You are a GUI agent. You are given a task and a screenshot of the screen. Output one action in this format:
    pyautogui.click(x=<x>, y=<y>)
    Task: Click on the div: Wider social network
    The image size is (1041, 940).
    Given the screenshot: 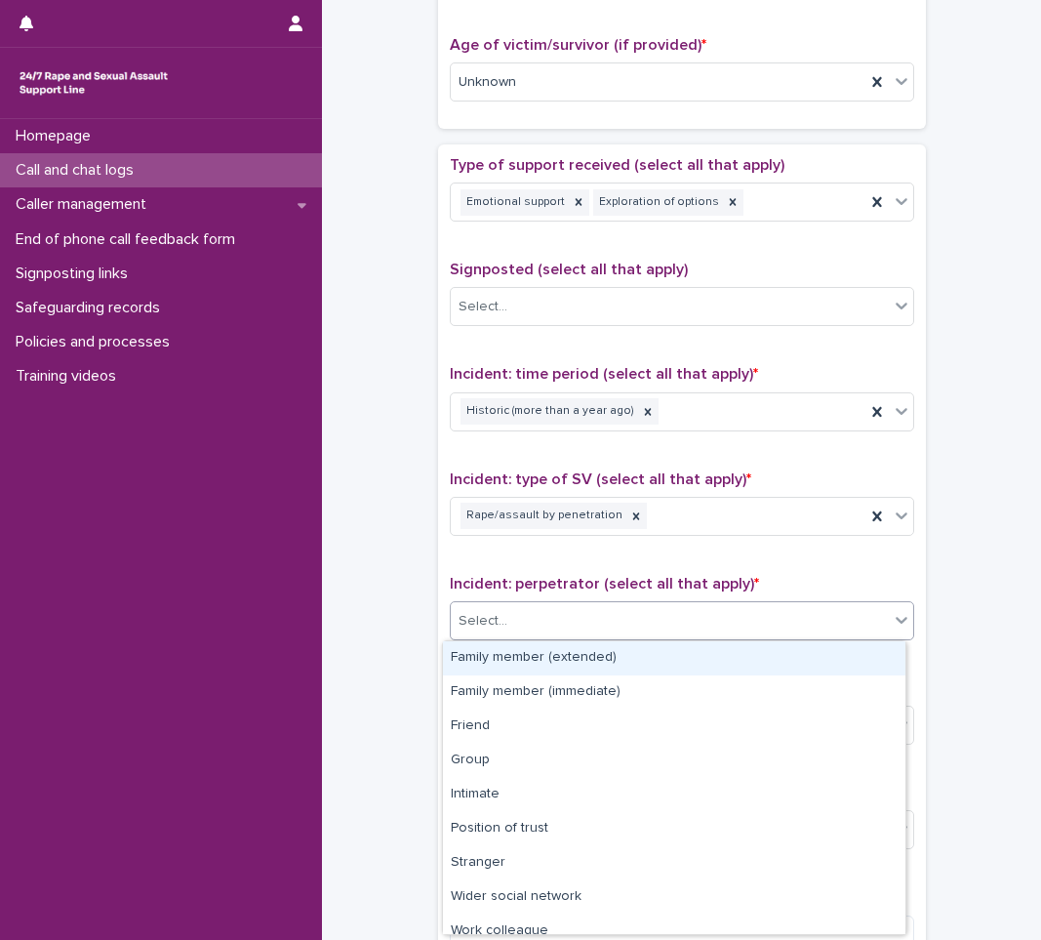 What is the action you would take?
    pyautogui.click(x=674, y=897)
    